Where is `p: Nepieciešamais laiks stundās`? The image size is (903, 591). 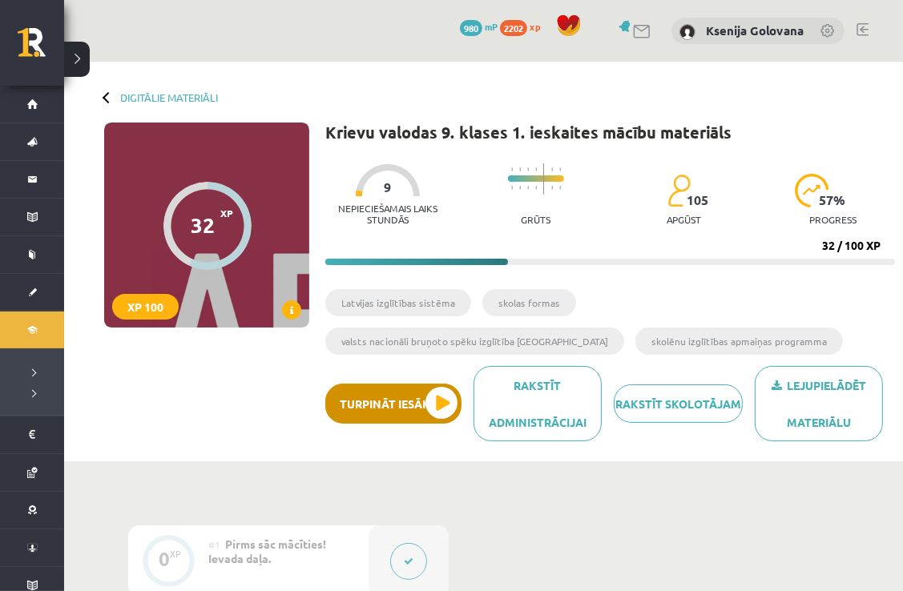 p: Nepieciešamais laiks stundās is located at coordinates (387, 214).